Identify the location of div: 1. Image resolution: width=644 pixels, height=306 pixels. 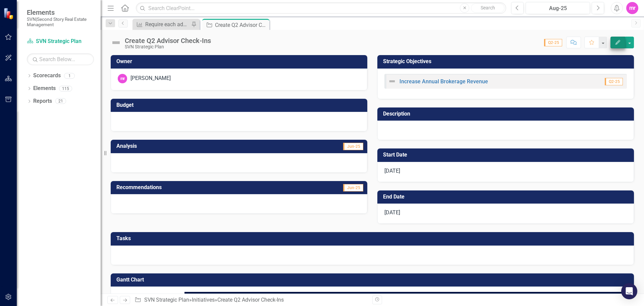
(69, 75).